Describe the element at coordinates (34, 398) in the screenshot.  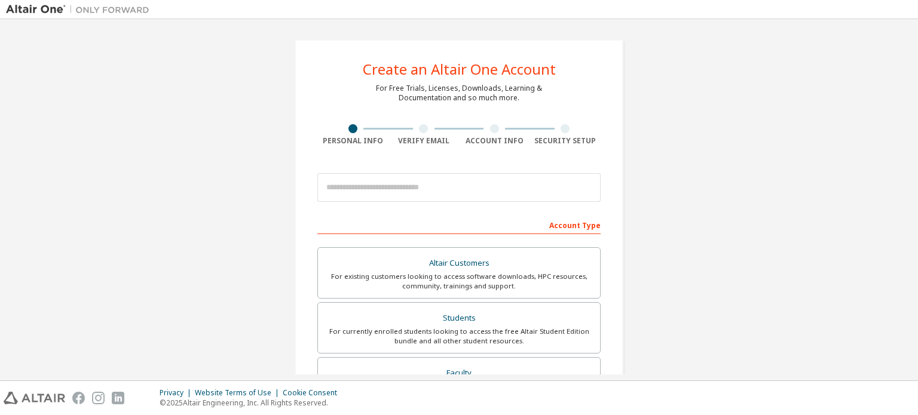
I see `img: altair_logo.svg` at that location.